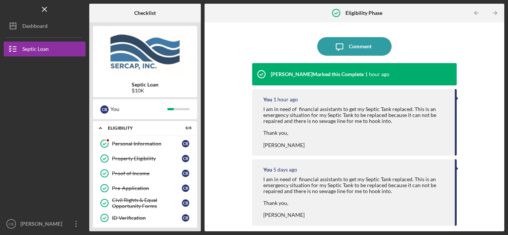  I want to click on b: Septic Loan, so click(145, 85).